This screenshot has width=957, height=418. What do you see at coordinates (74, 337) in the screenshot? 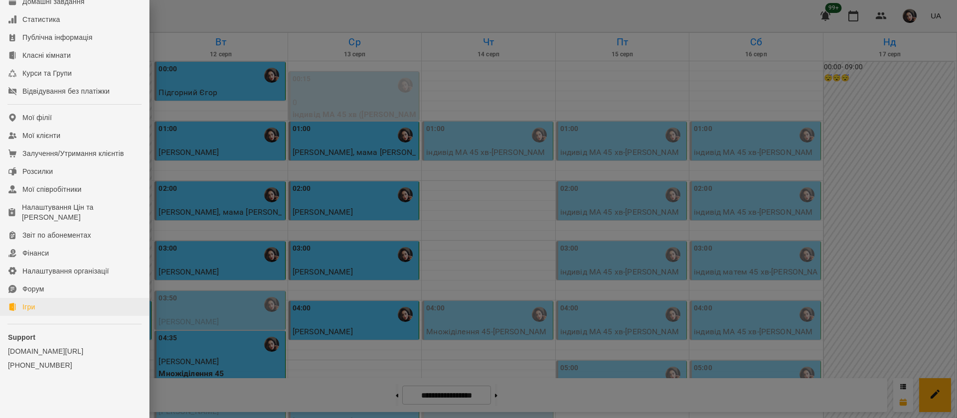
I see `p: Support` at bounding box center [74, 337].